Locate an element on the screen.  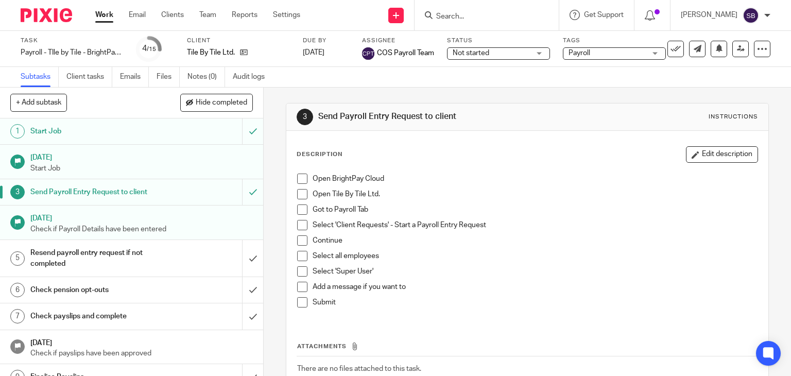
a: Notes (0) is located at coordinates (206, 77).